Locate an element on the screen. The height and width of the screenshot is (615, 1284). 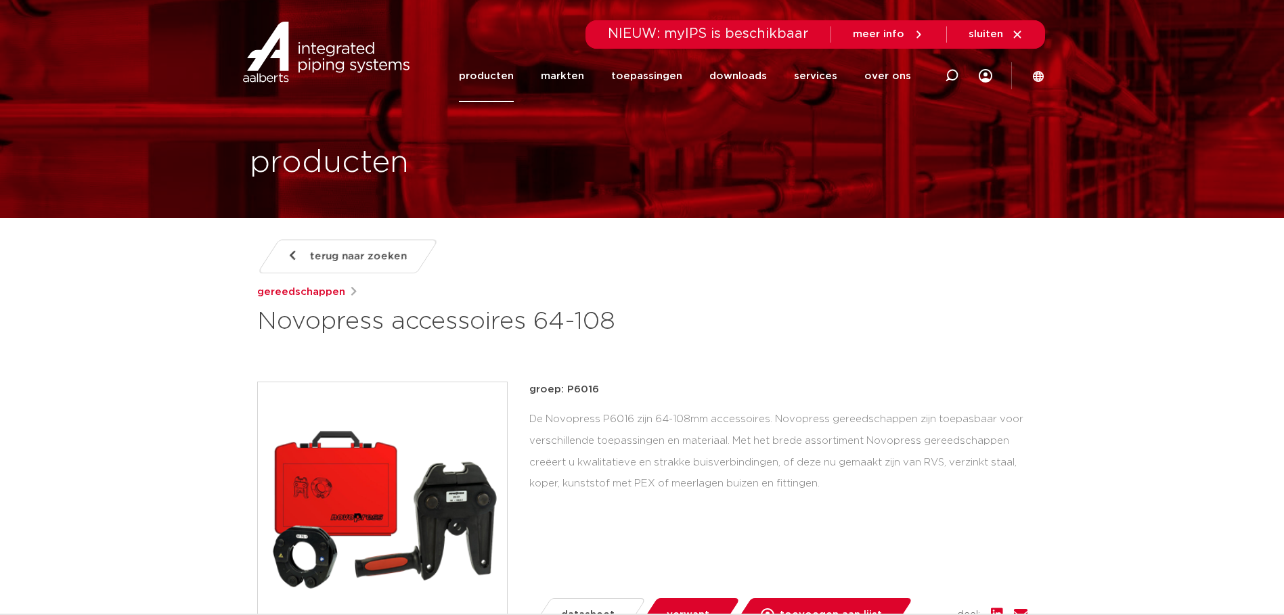
a: services is located at coordinates (815, 76).